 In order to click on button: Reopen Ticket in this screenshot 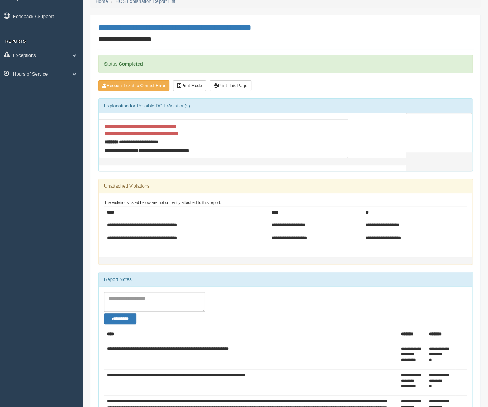, I will do `click(134, 86)`.